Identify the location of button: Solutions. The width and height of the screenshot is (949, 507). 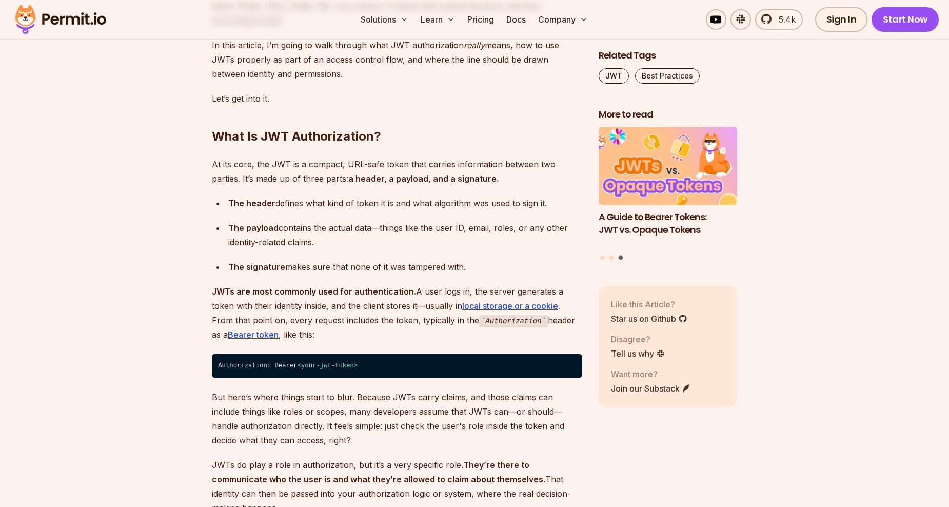
(384, 19).